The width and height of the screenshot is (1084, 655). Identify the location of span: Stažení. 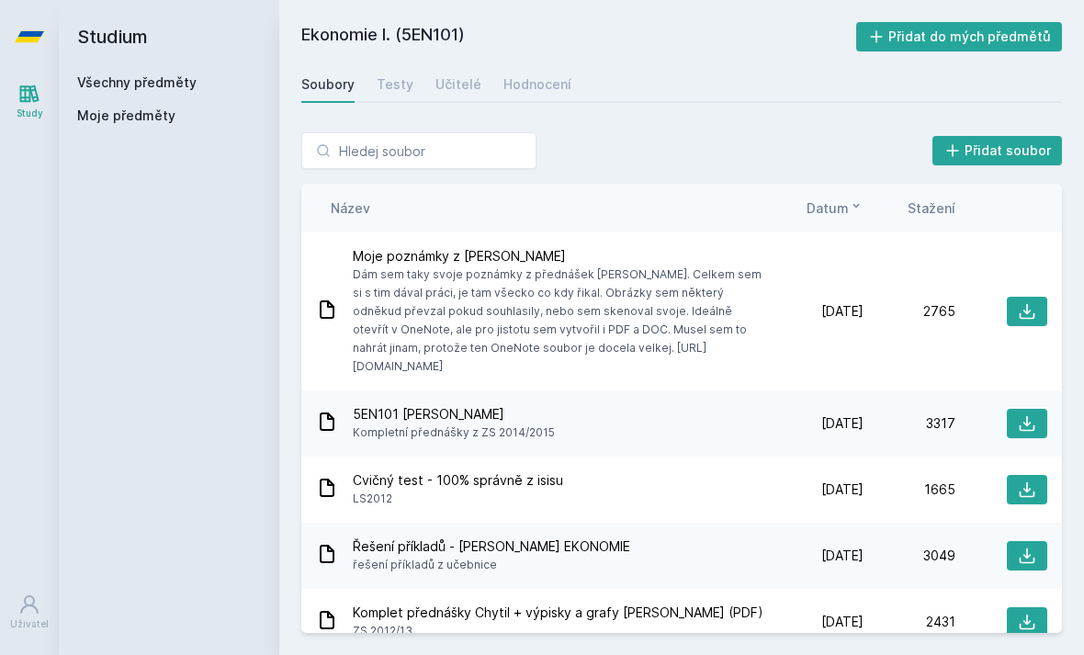
(932, 208).